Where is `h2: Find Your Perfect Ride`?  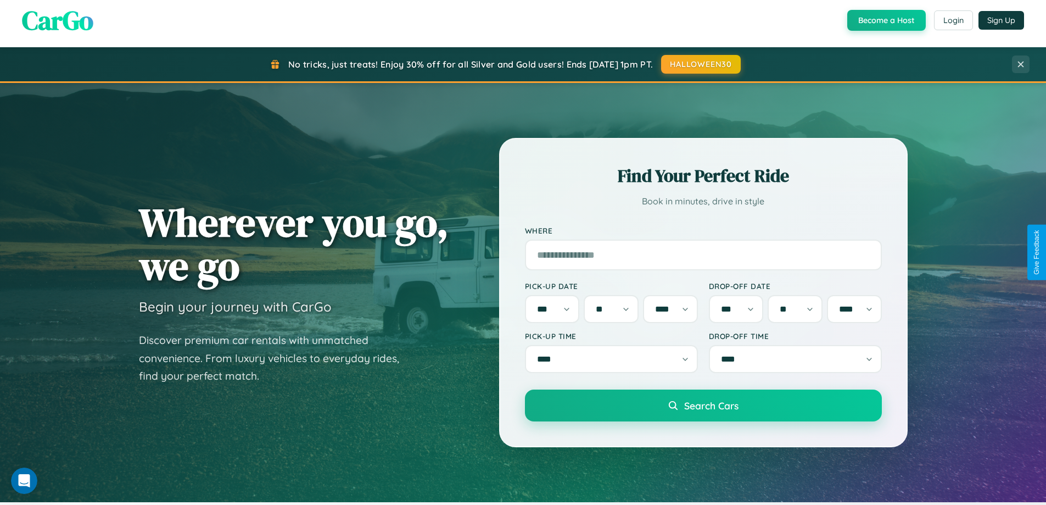 h2: Find Your Perfect Ride is located at coordinates (703, 176).